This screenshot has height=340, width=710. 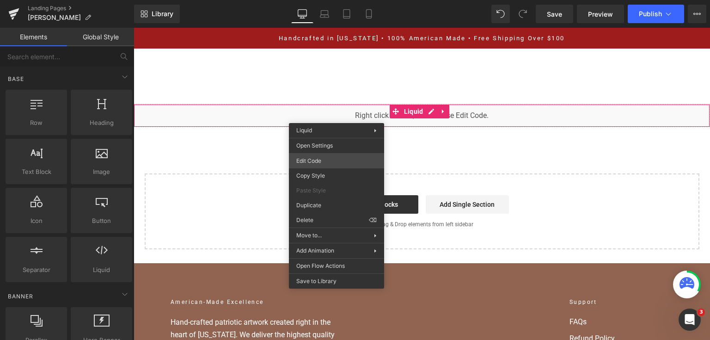 What do you see at coordinates (20, 296) in the screenshot?
I see `span: Banner` at bounding box center [20, 296].